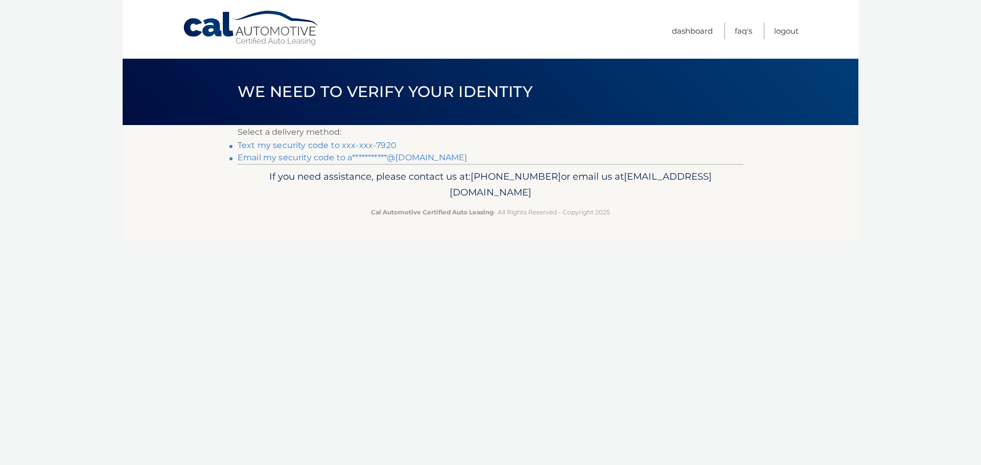  Describe the element at coordinates (251, 28) in the screenshot. I see `a: Cal Automotive` at that location.